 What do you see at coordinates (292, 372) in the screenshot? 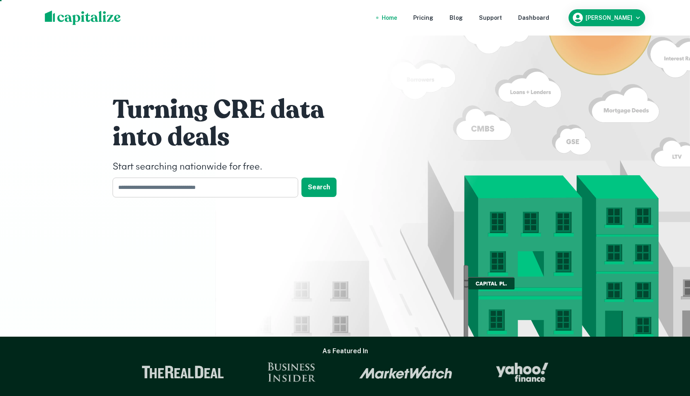
I see `img: Business Insider` at bounding box center [292, 372].